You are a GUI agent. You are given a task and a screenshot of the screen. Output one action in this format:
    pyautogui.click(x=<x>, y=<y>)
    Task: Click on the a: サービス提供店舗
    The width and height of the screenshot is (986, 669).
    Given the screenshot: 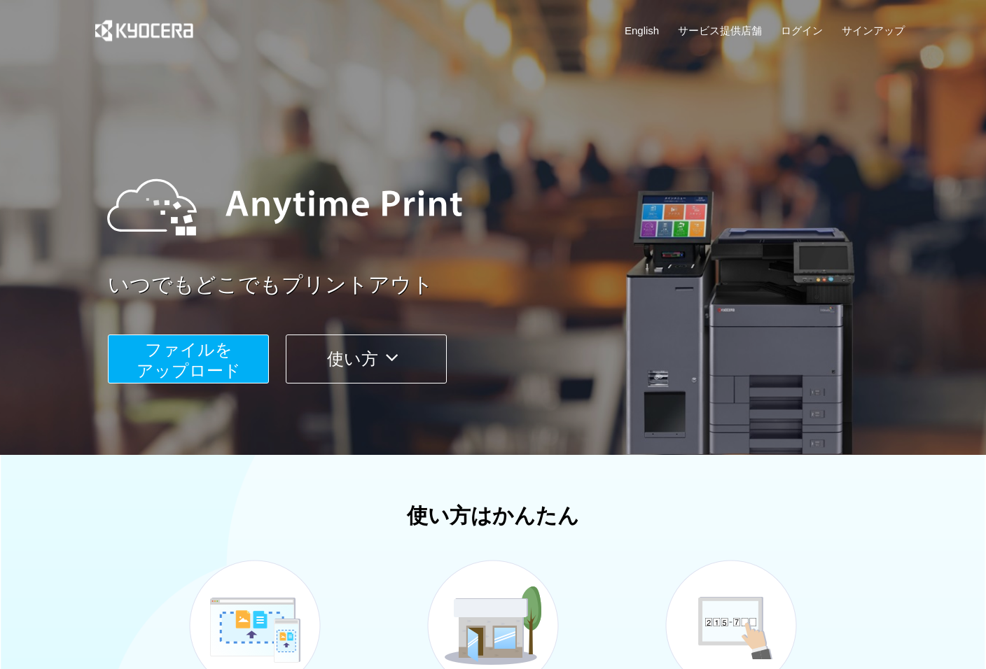 What is the action you would take?
    pyautogui.click(x=720, y=30)
    